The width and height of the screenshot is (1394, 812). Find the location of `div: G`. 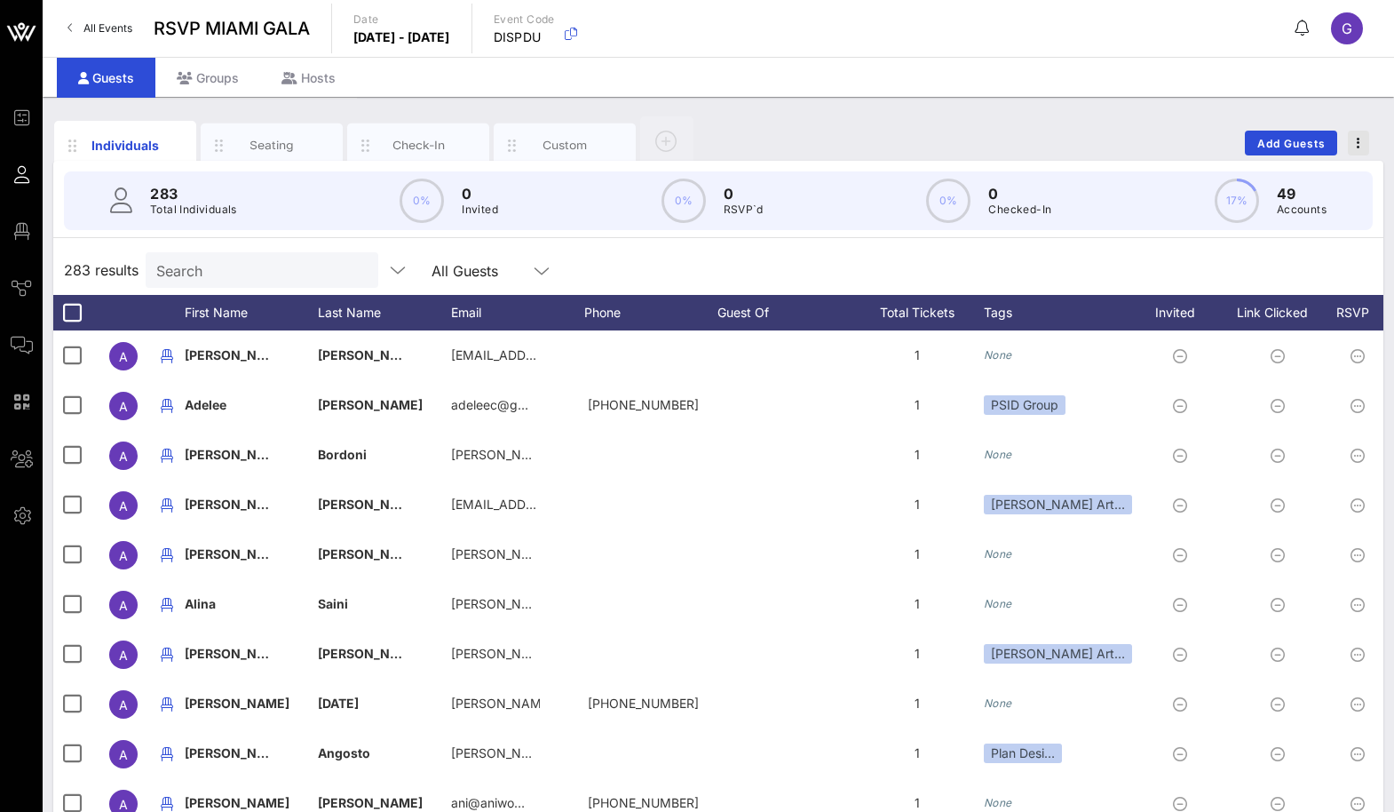

div: G is located at coordinates (1347, 28).